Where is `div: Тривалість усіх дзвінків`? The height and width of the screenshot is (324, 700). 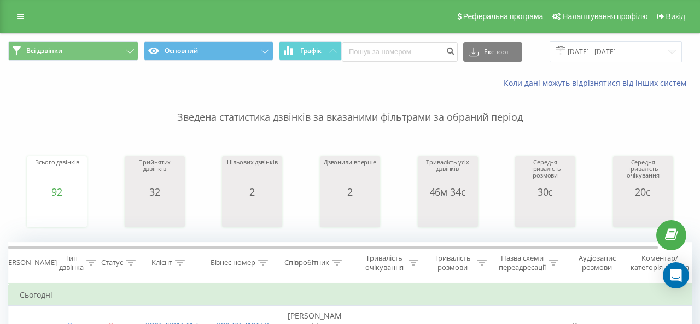 div: Тривалість усіх дзвінків is located at coordinates (448, 173).